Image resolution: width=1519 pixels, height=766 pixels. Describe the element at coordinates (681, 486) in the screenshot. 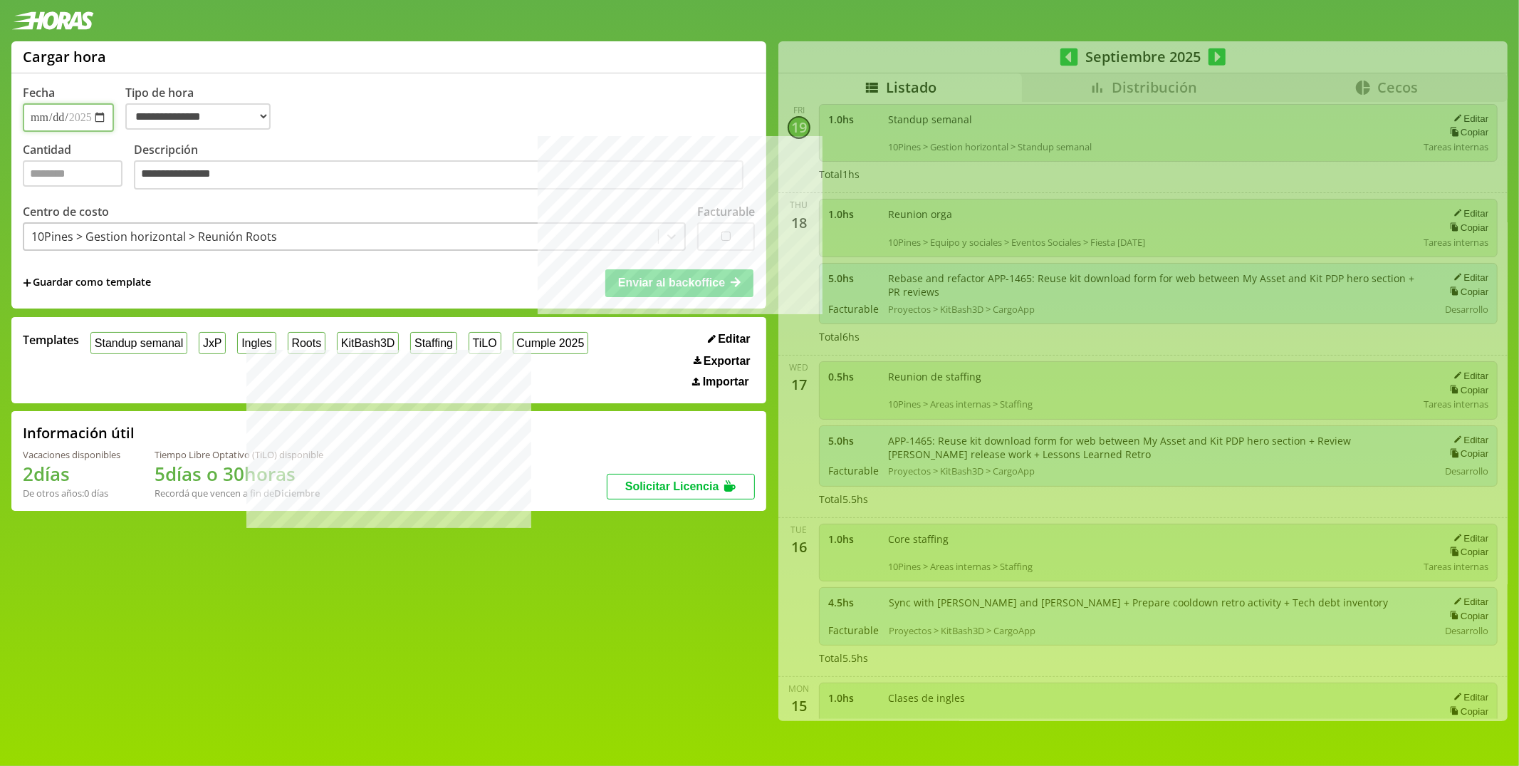

I see `button: Solicitar Licencia` at that location.